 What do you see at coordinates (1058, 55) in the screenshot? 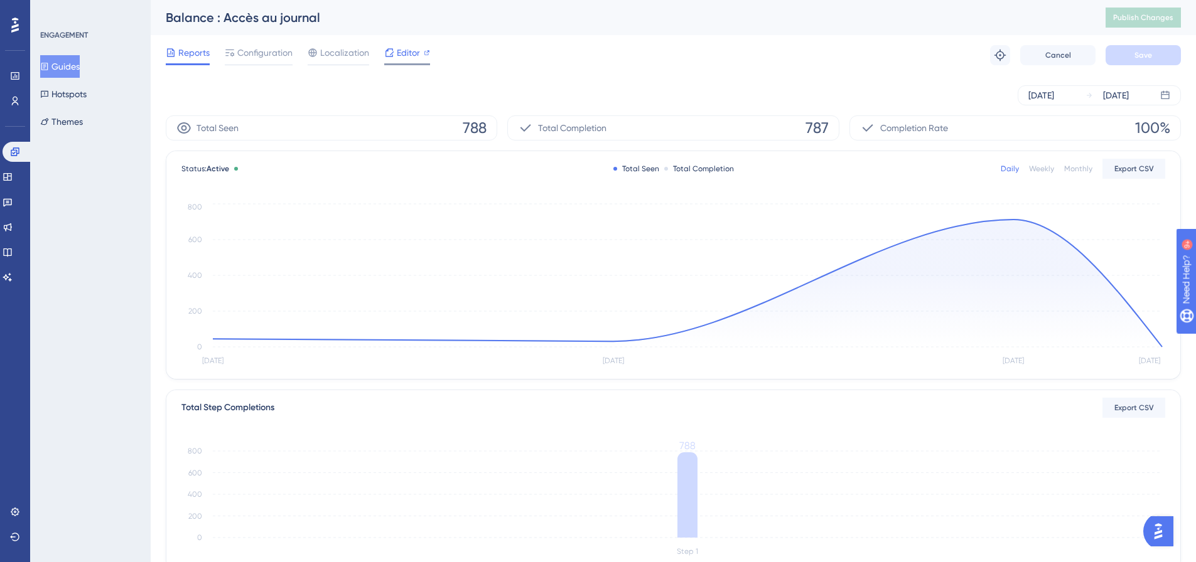
I see `span: Cancel` at bounding box center [1058, 55].